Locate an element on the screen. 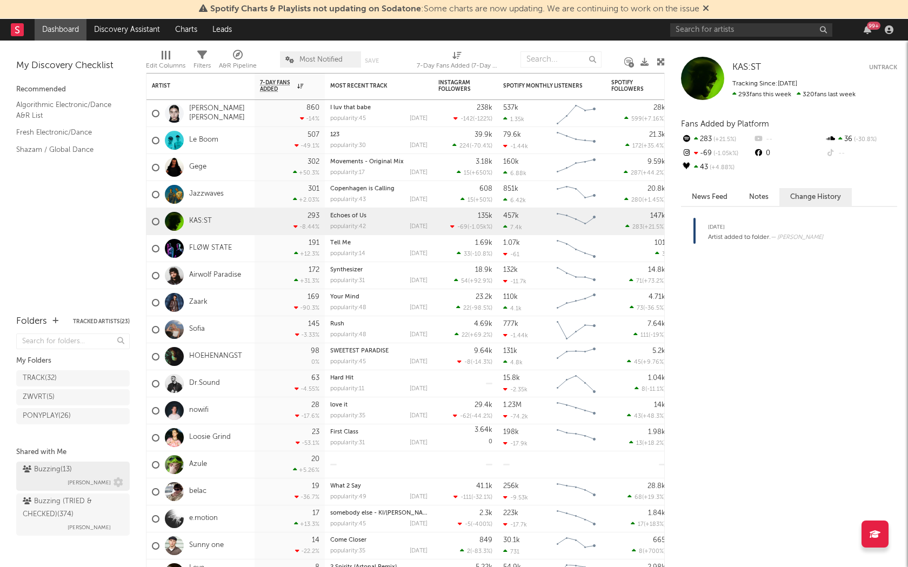 This screenshot has width=908, height=567. a: Fresh Electronic/Dance is located at coordinates (68, 132).